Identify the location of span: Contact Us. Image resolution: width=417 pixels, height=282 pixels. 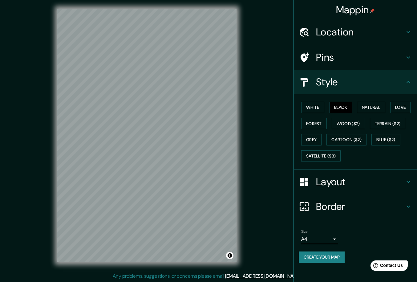
(29, 7).